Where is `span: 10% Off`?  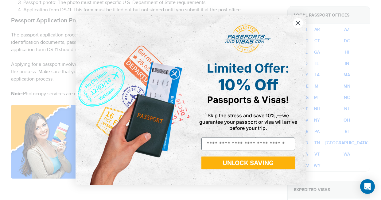
span: 10% Off is located at coordinates (248, 85).